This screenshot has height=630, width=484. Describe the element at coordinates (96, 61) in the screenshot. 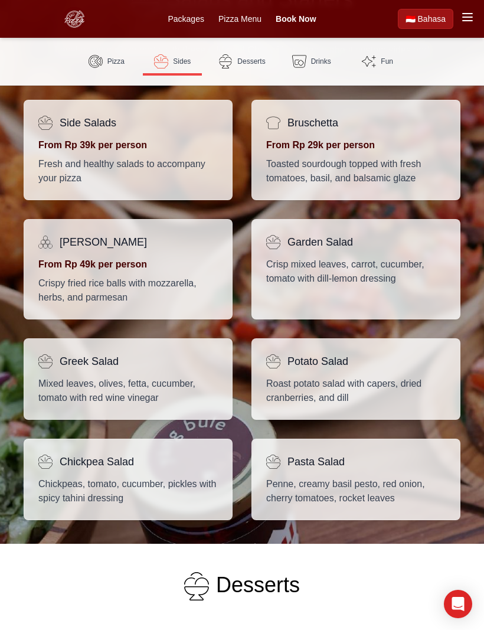

I see `img: Pizza` at that location.